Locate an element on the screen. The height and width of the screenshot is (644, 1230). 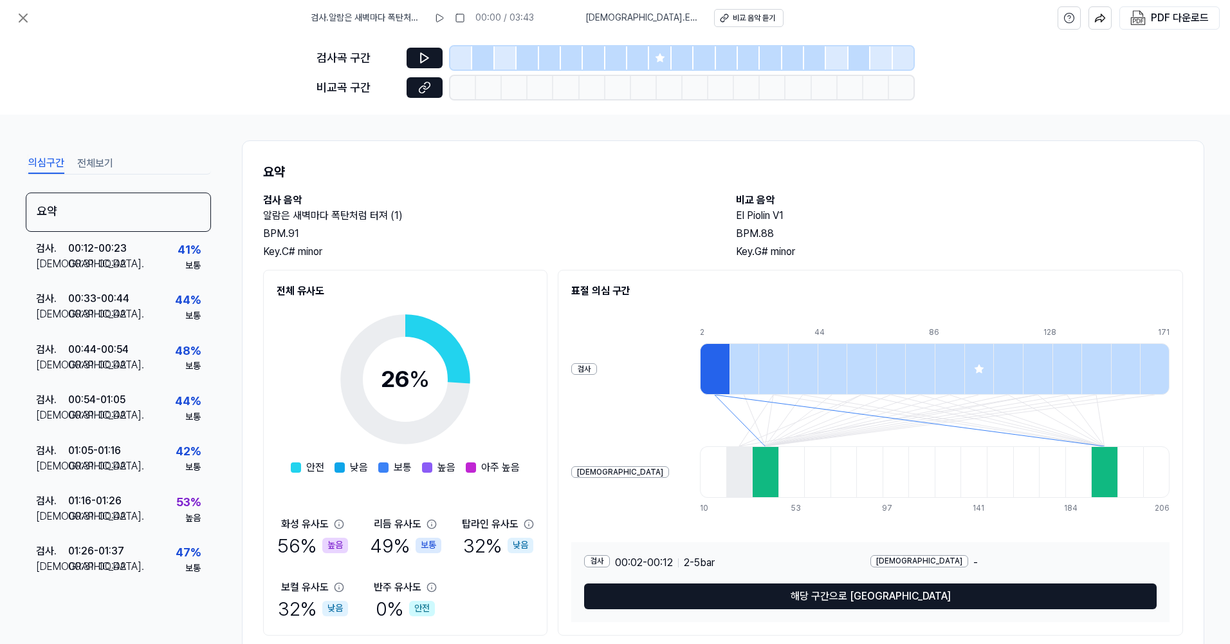
div: 86 is located at coordinates (944, 332).